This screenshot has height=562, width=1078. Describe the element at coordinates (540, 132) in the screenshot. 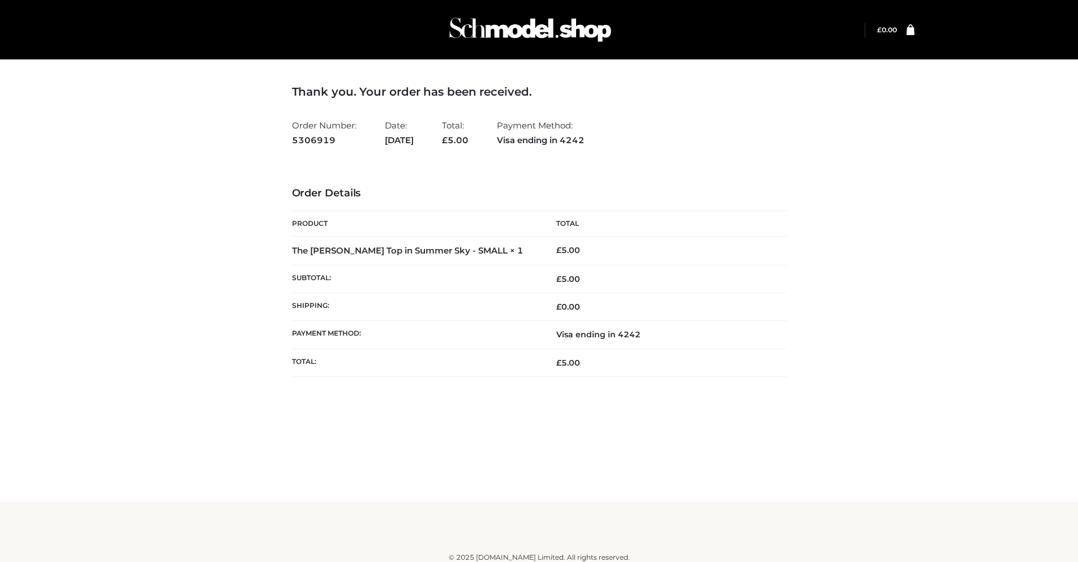

I see `li: Payment Method:` at that location.